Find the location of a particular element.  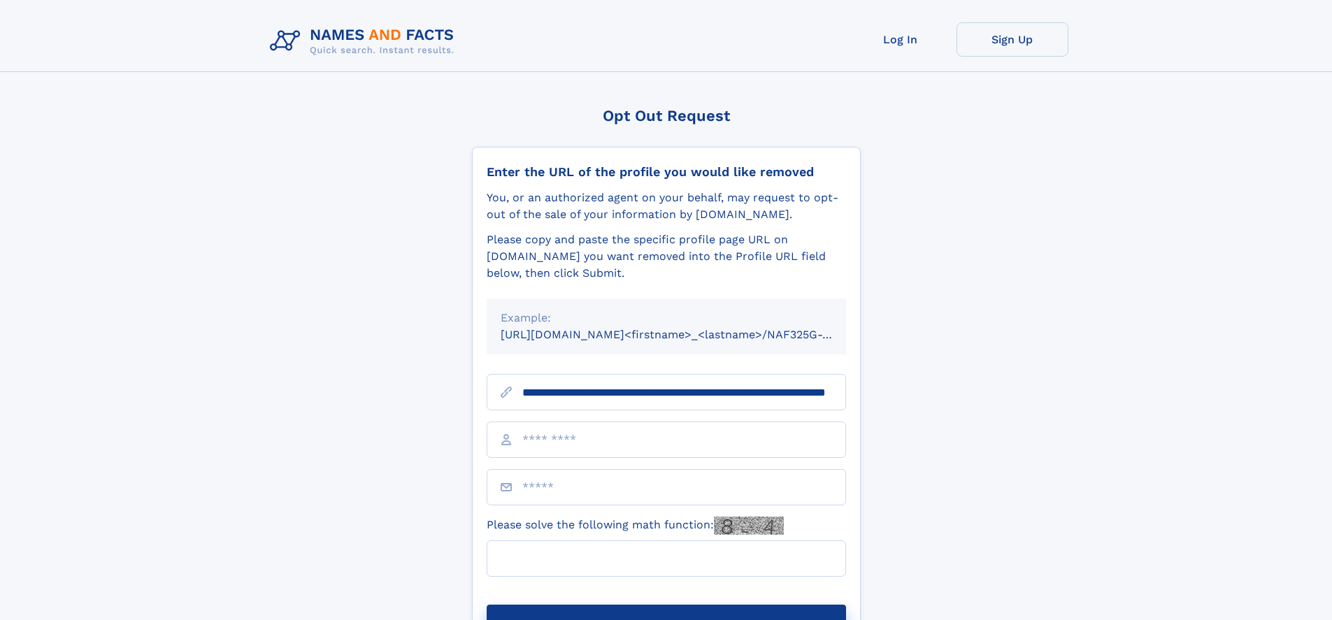

div: Example: is located at coordinates (666, 318).